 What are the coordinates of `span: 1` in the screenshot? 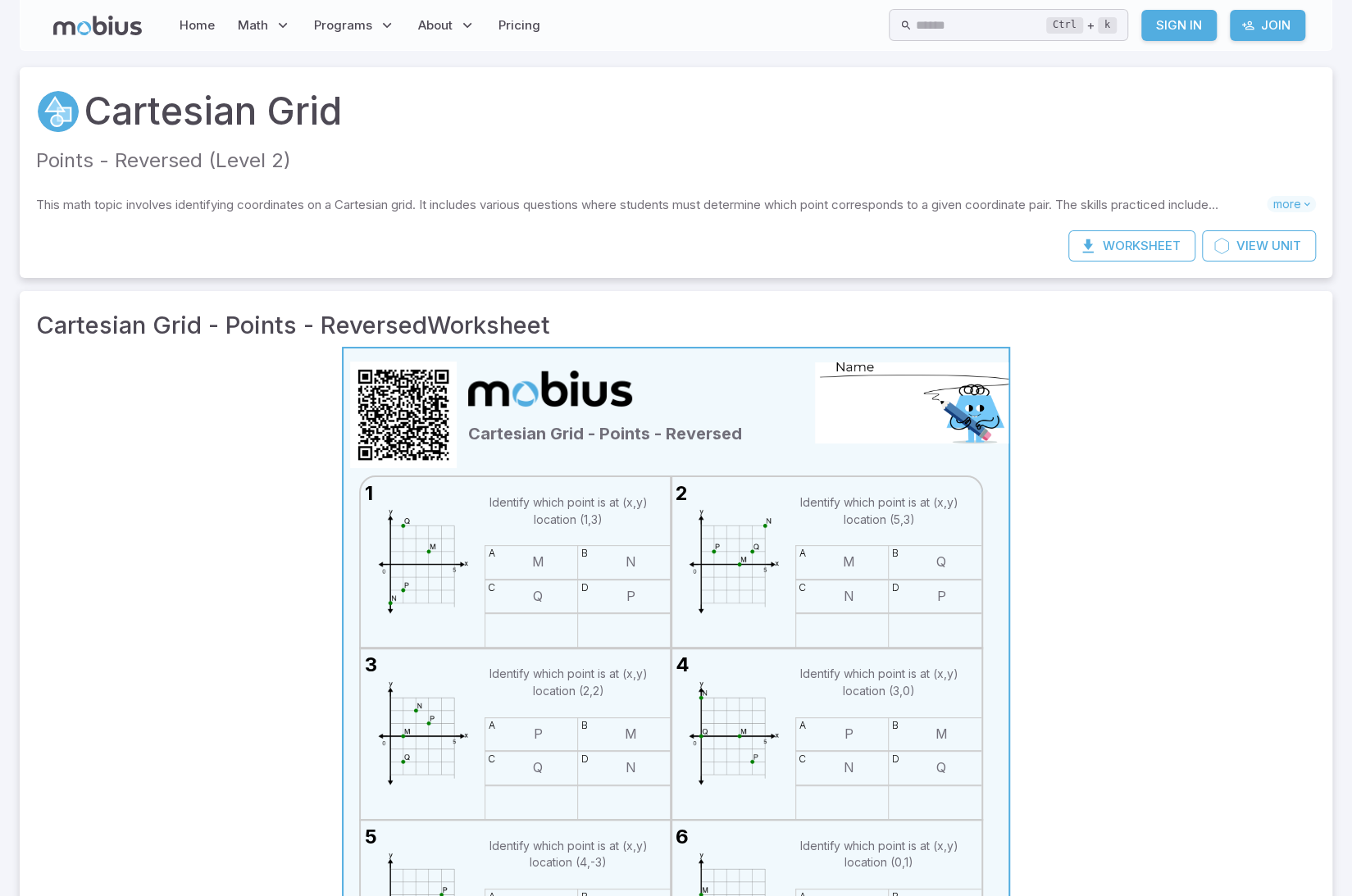 It's located at (369, 493).